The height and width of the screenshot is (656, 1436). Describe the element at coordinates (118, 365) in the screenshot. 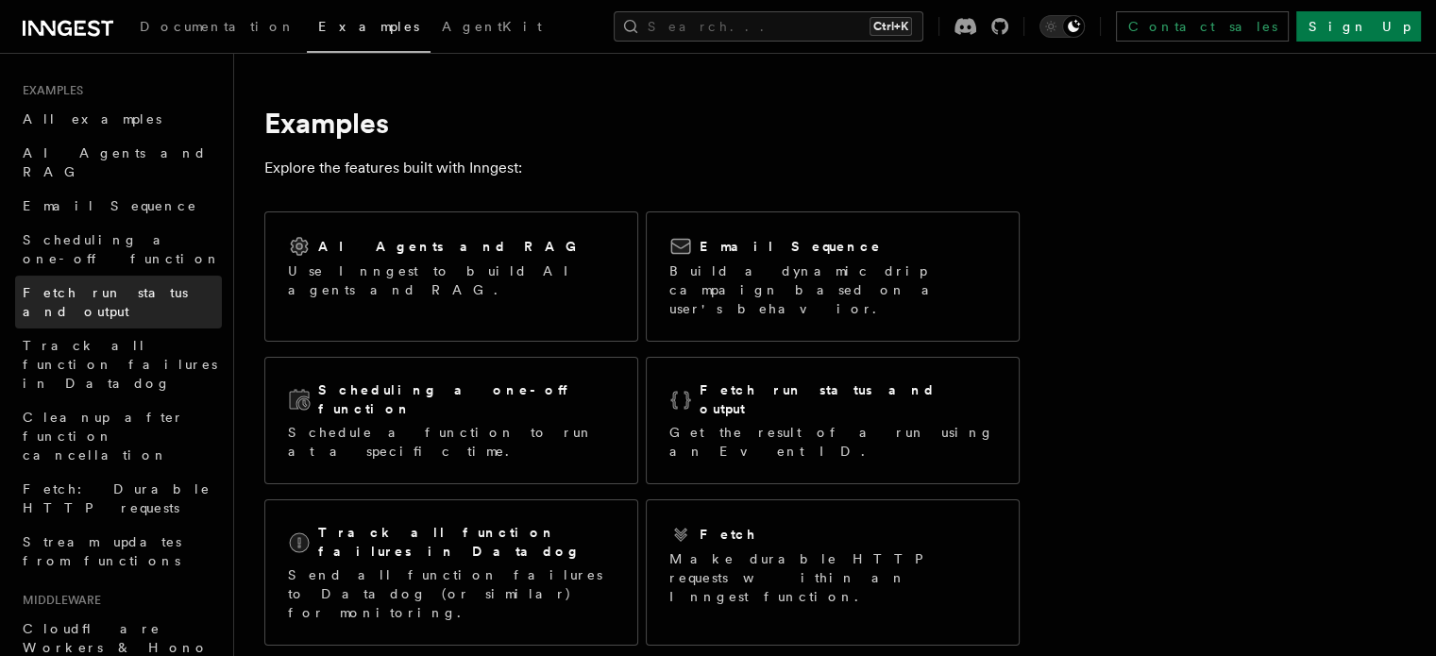

I see `a: Track all function failures in Datadog` at that location.